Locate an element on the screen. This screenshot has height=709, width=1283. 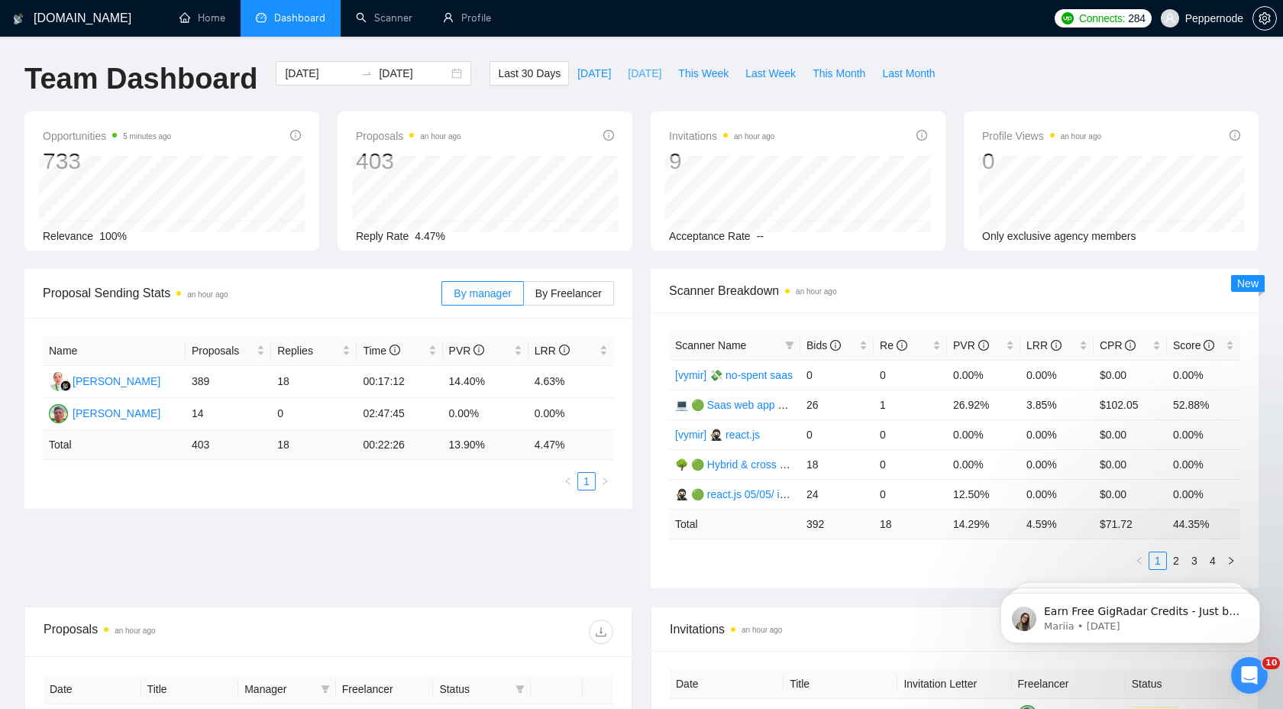
td: 24 is located at coordinates (837, 493).